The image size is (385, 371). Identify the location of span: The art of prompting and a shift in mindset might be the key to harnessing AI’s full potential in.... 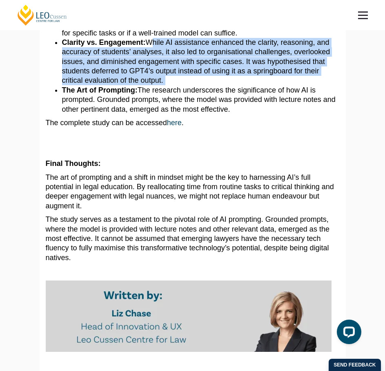
(190, 192).